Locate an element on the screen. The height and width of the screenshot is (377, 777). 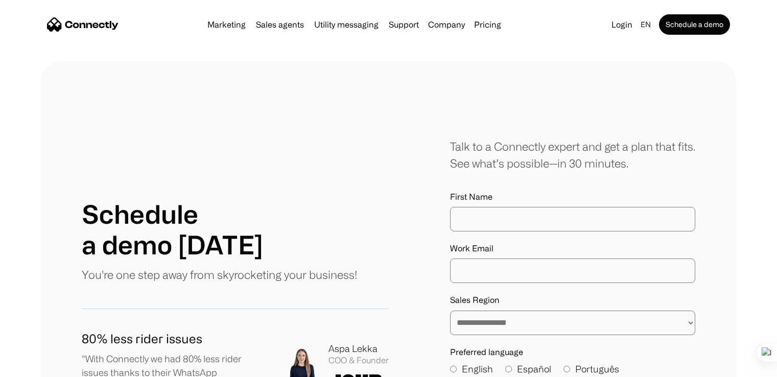
label: Português is located at coordinates (591, 369).